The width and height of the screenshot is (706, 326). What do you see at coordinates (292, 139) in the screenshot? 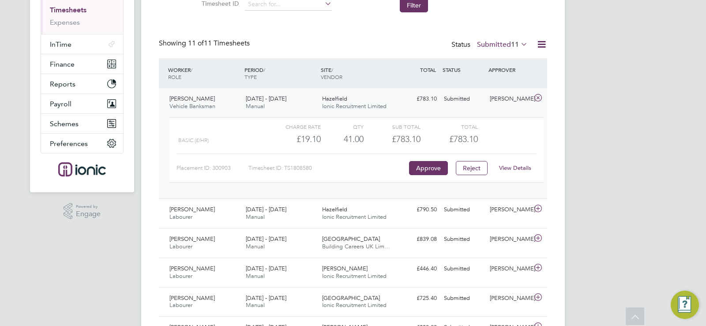
I see `div: £19.10` at bounding box center [292, 139].